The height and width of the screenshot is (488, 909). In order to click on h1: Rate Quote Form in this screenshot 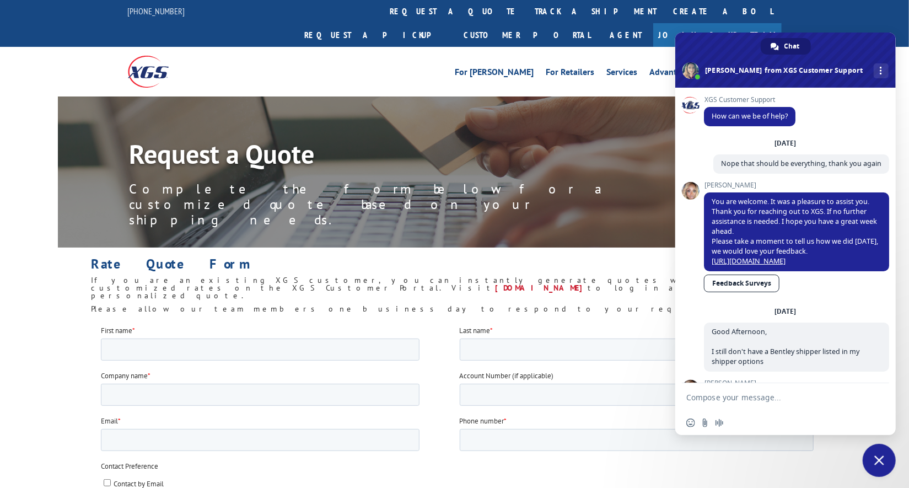, I will do `click(454, 267)`.